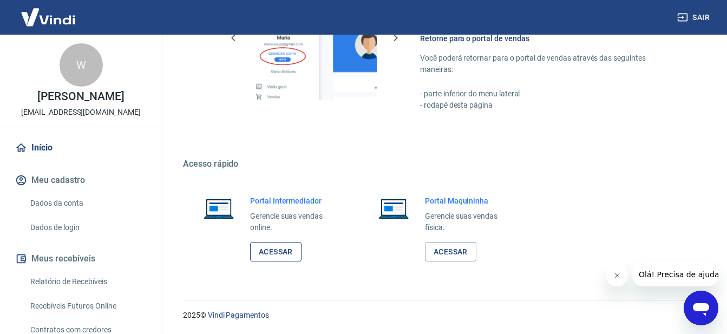 The image size is (727, 334). I want to click on button: Meu cadastro, so click(81, 180).